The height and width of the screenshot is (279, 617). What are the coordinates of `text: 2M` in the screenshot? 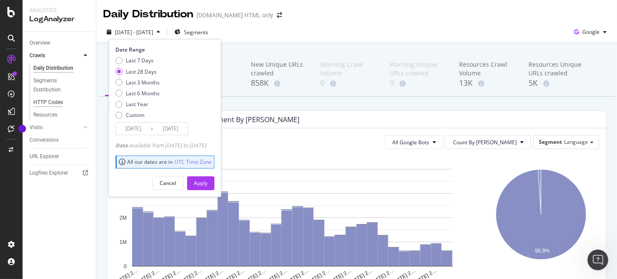 It's located at (123, 218).